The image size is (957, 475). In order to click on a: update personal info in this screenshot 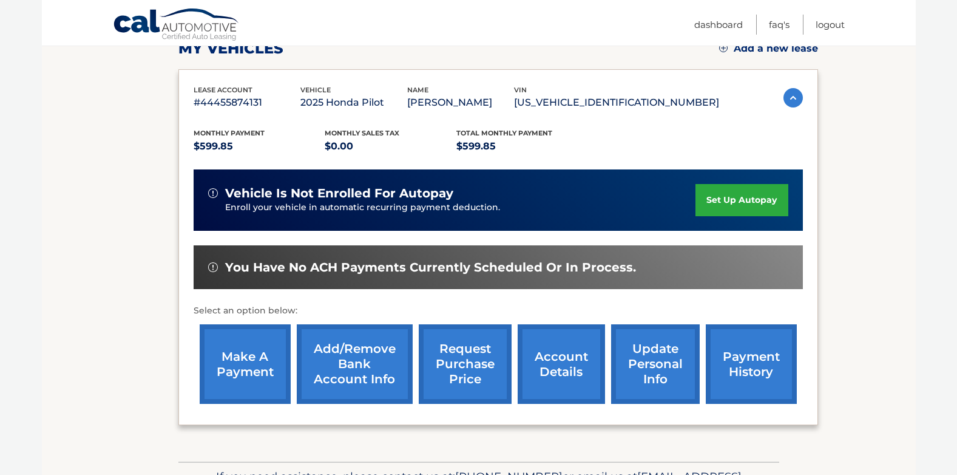, I will do `click(656, 364)`.